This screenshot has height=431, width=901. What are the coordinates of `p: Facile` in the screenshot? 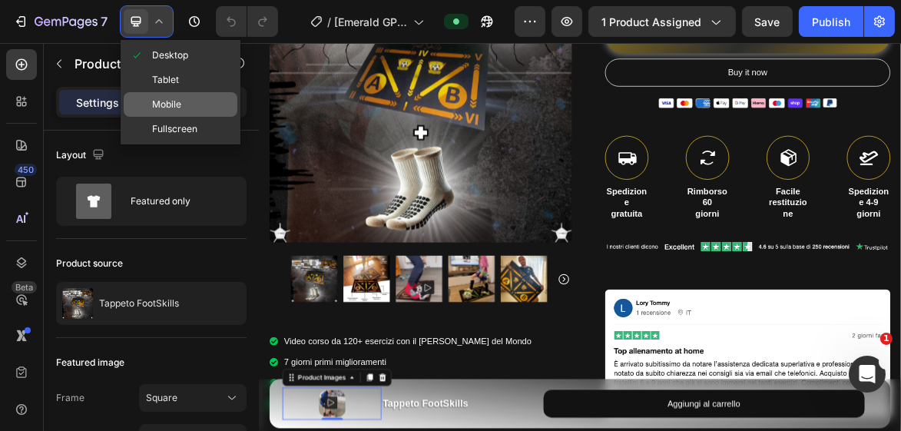 It's located at (760, 214).